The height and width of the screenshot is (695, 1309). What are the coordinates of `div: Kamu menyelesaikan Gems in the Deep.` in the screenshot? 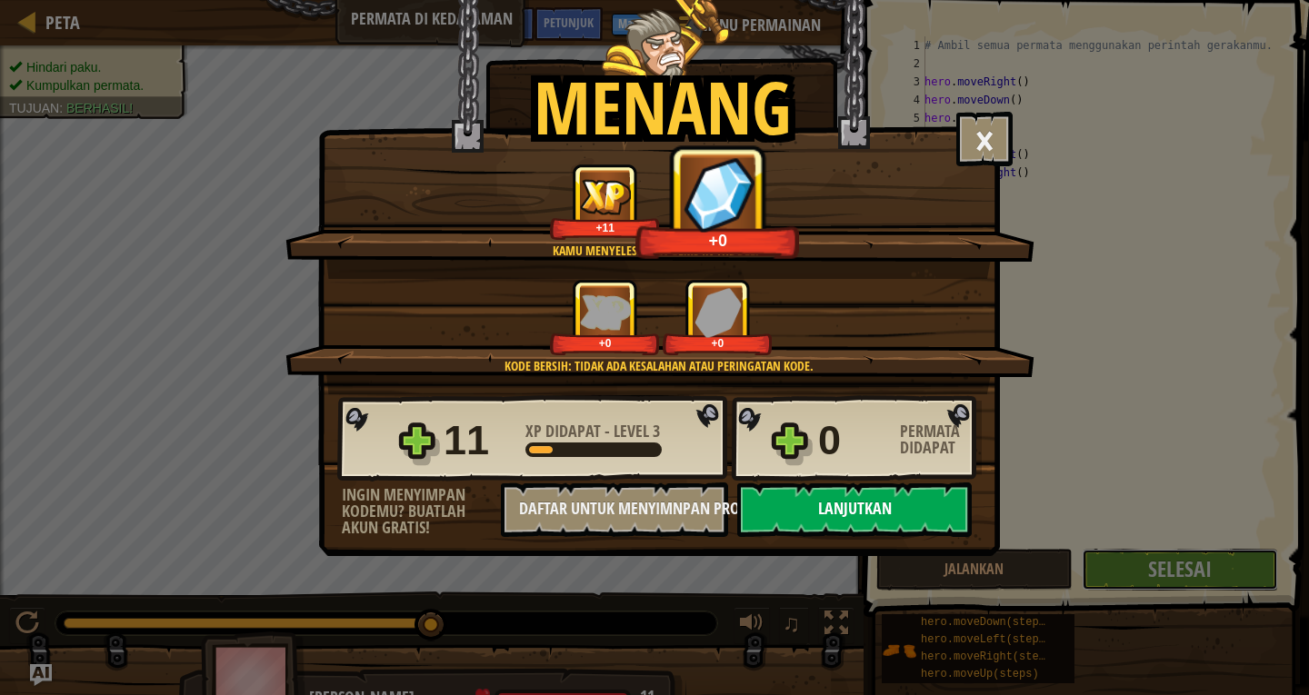 It's located at (658, 251).